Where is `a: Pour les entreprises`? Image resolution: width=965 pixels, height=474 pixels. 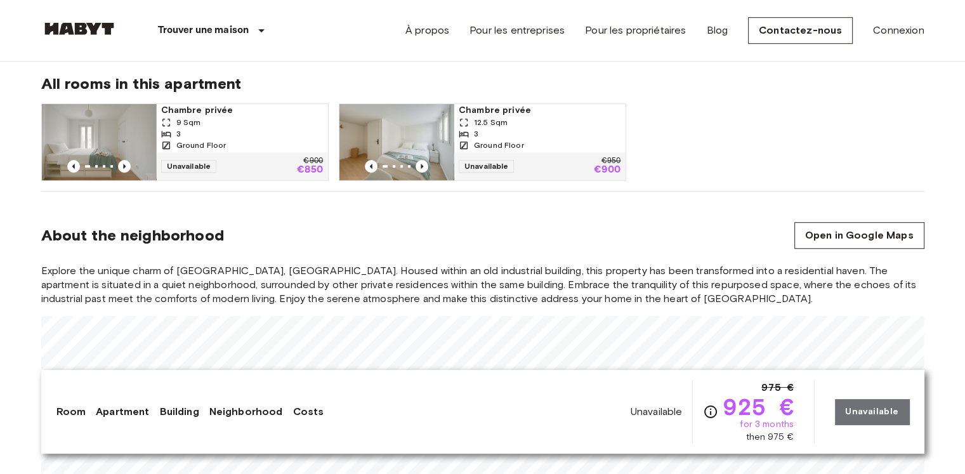 a: Pour les entreprises is located at coordinates (517, 30).